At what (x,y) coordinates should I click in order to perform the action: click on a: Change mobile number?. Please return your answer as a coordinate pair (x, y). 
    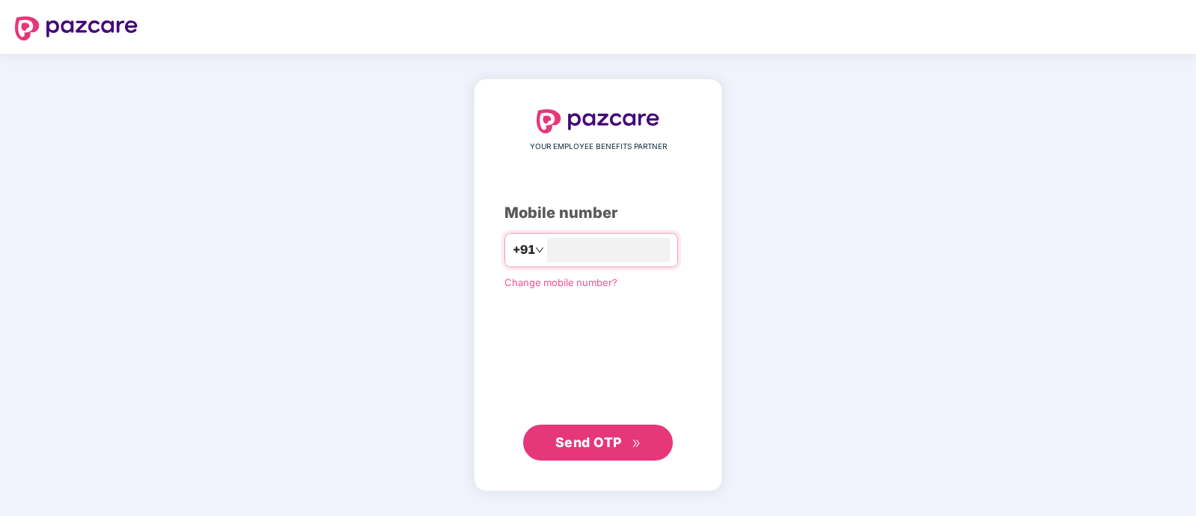
    Looking at the image, I should click on (561, 282).